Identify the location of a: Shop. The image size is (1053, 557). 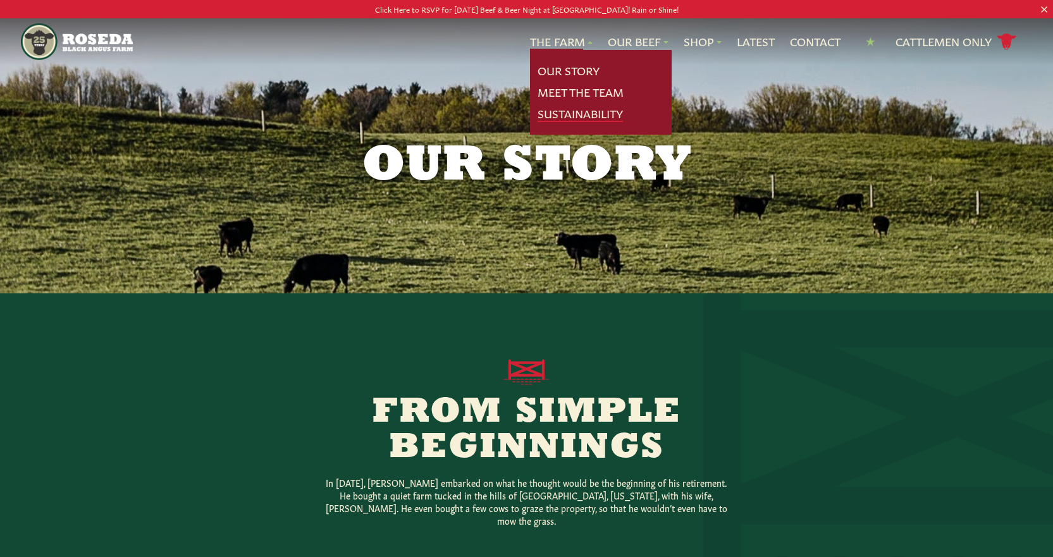
(703, 42).